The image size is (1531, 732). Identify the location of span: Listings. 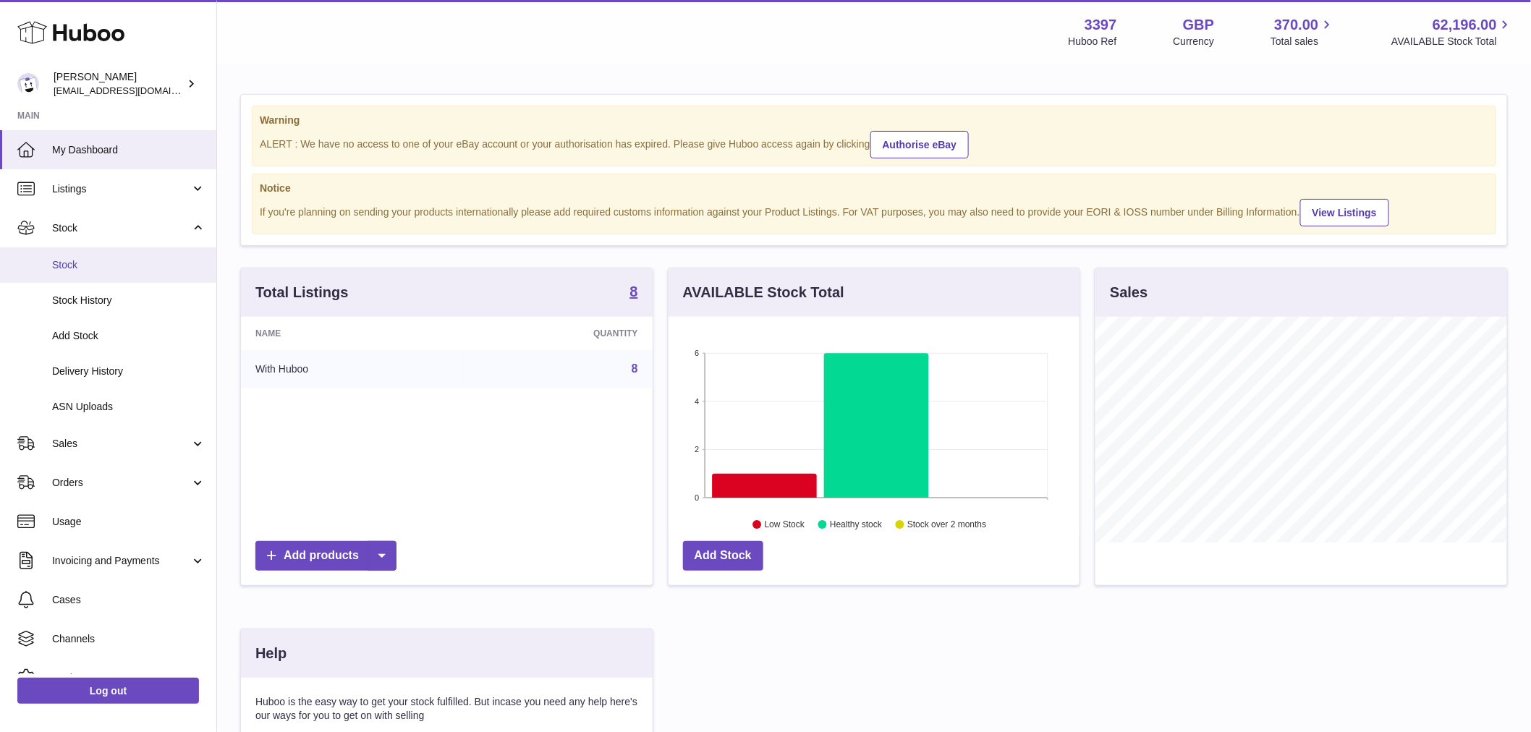
(121, 189).